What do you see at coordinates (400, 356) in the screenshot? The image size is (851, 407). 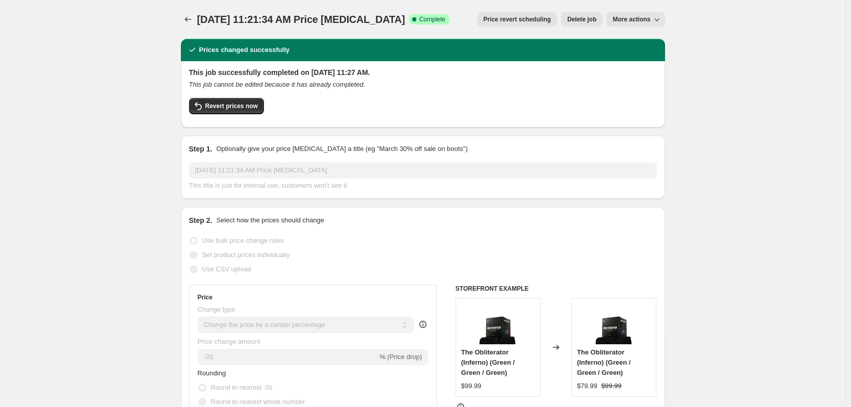 I see `span: % (Price drop)` at bounding box center [400, 356].